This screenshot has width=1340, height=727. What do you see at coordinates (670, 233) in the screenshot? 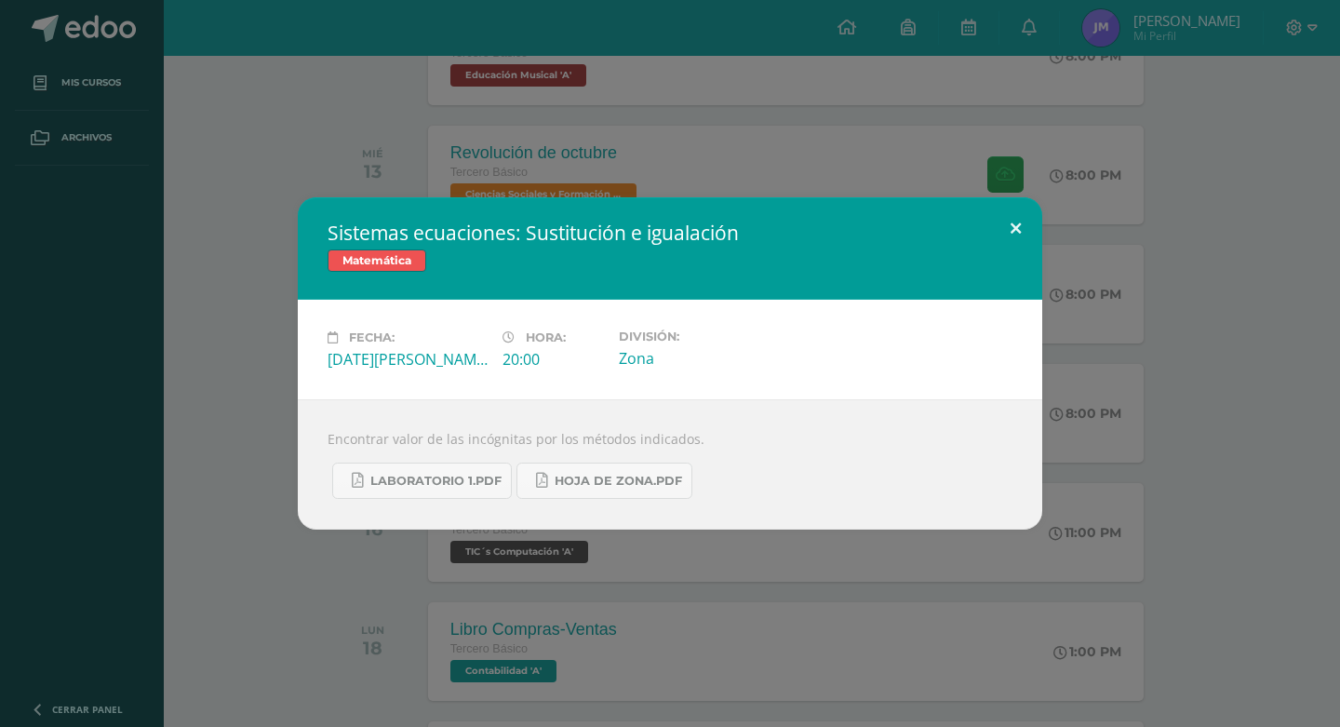
I see `h2: Sistemas ecuaciones: Sustitución e igualación` at bounding box center [670, 233].